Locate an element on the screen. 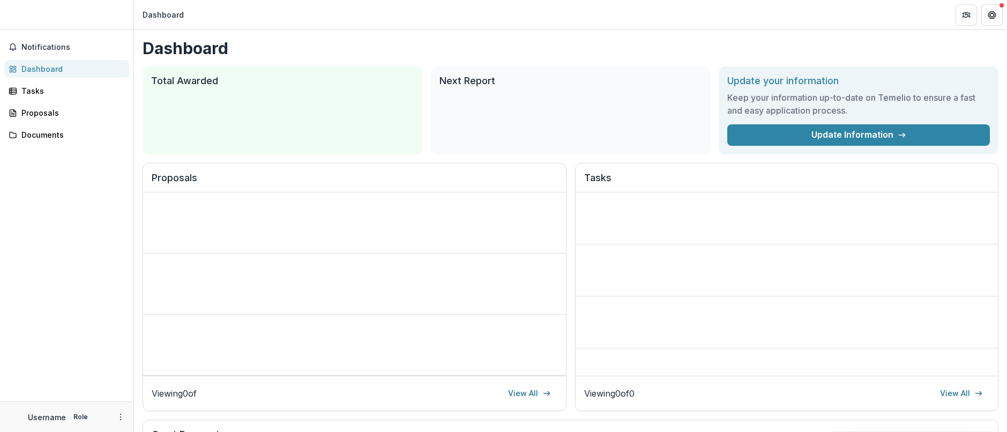 This screenshot has height=432, width=1007. p: Username is located at coordinates (47, 417).